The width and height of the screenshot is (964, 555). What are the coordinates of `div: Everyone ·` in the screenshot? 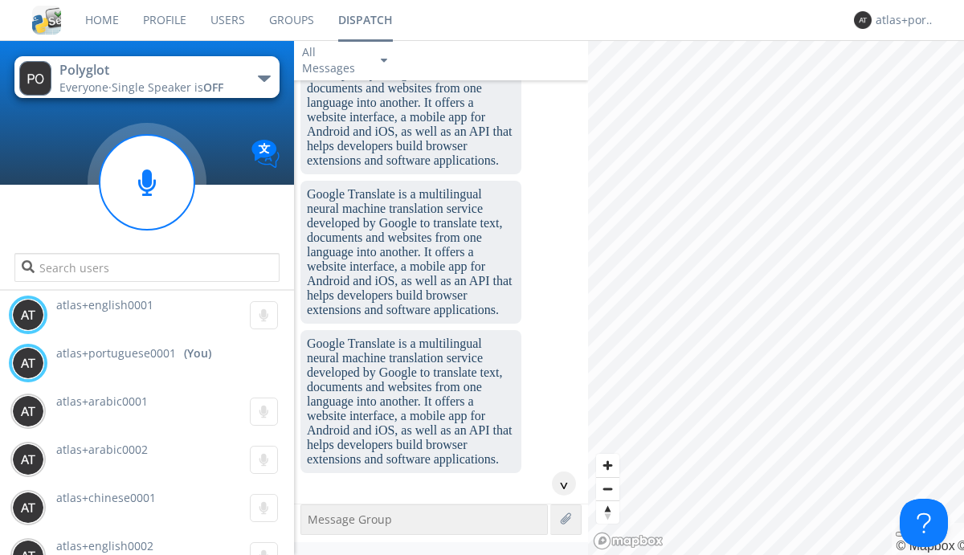 It's located at (149, 88).